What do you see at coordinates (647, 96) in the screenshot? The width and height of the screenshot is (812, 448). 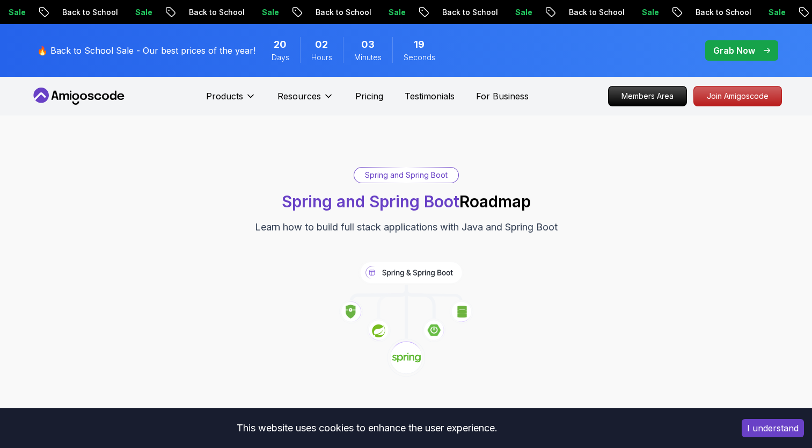 I see `p: Members Area` at bounding box center [647, 96].